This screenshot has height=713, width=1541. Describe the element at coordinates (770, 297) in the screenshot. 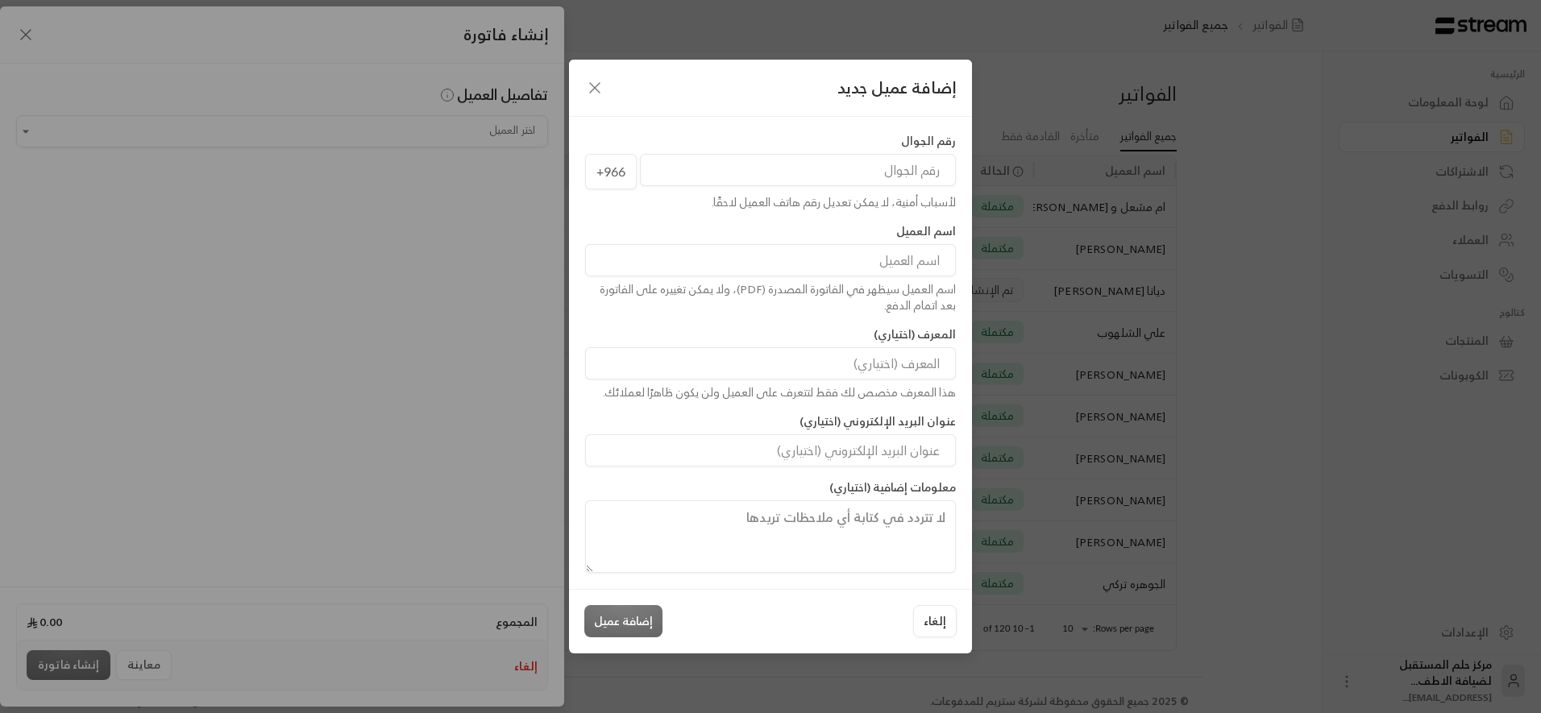

I see `div: اسم العميل سيظهر في الفاتورة المصدرة (PDF)، ولا يمكن تغييره على الفاتورة بعد اتمام الدفع.` at that location.